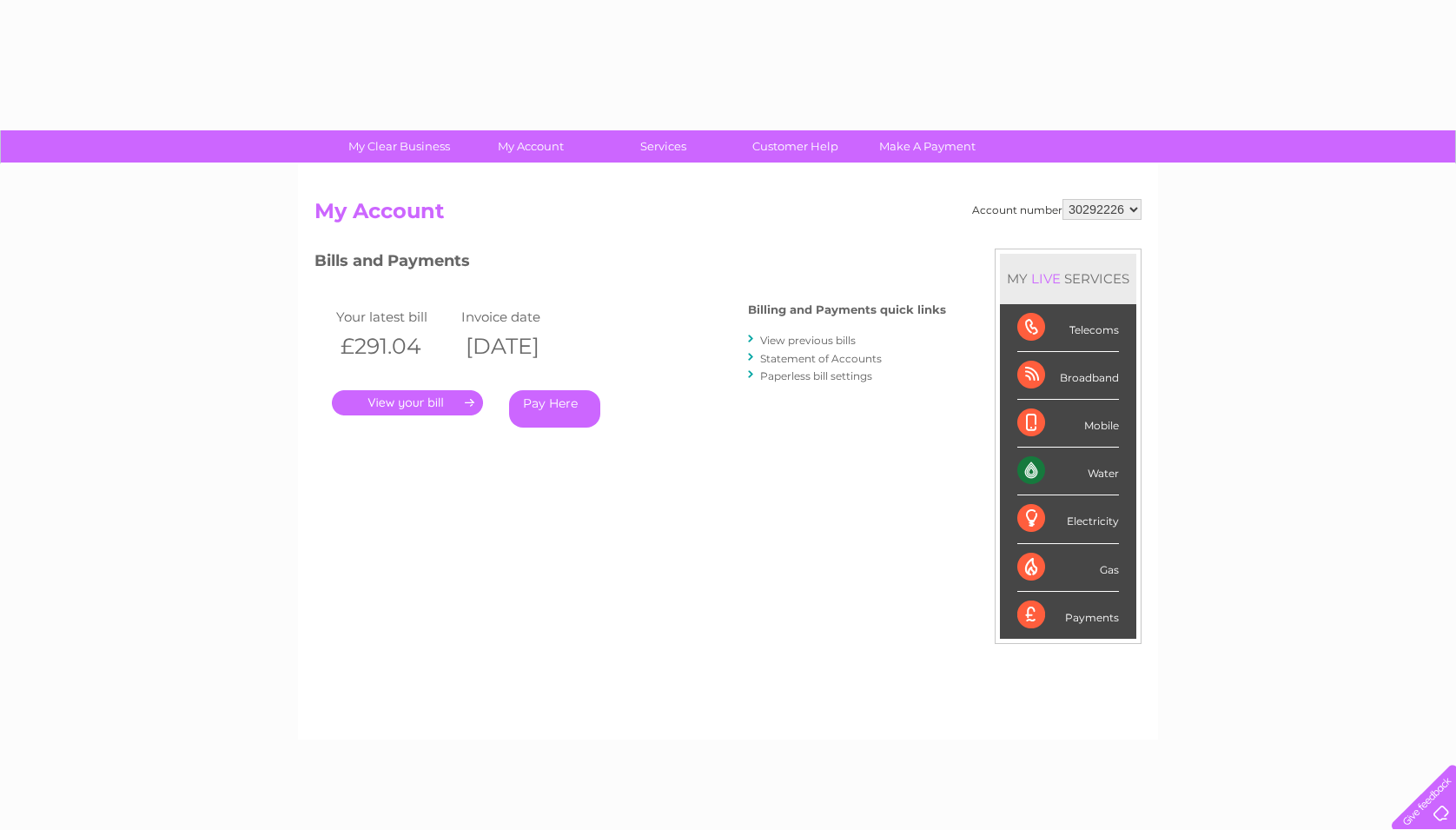 The image size is (1456, 830). I want to click on td: Invoice date, so click(519, 316).